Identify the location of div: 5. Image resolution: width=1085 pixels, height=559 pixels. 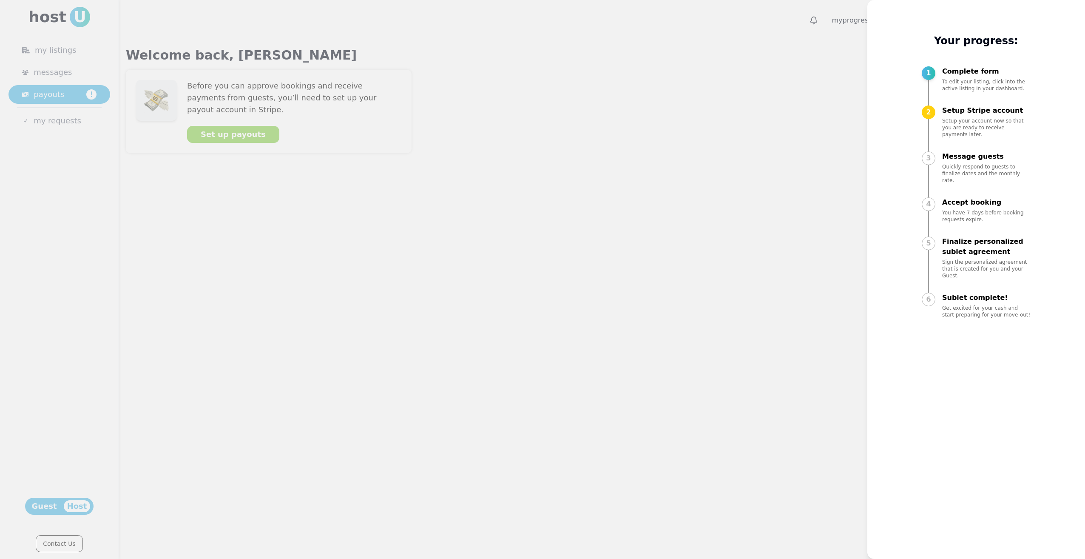
(928, 243).